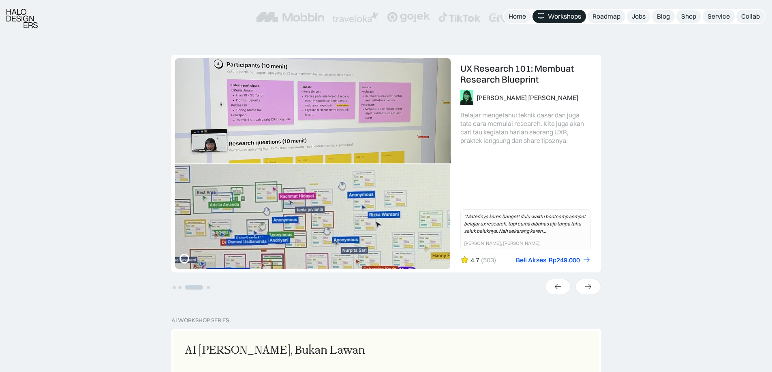  Describe the element at coordinates (718, 16) in the screenshot. I see `div: Service` at that location.